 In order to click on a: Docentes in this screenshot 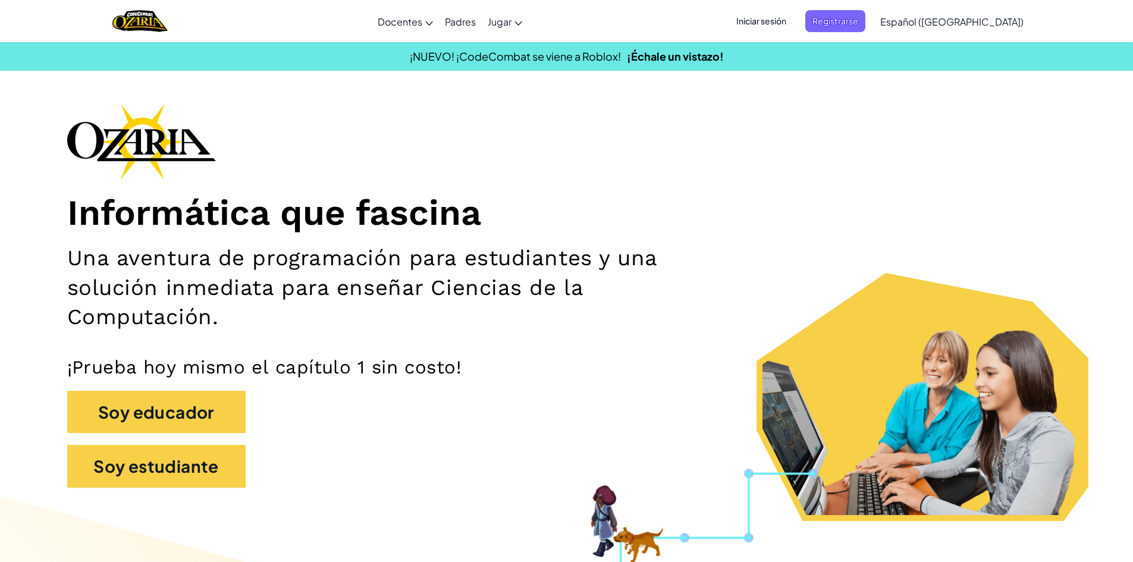, I will do `click(405, 21)`.